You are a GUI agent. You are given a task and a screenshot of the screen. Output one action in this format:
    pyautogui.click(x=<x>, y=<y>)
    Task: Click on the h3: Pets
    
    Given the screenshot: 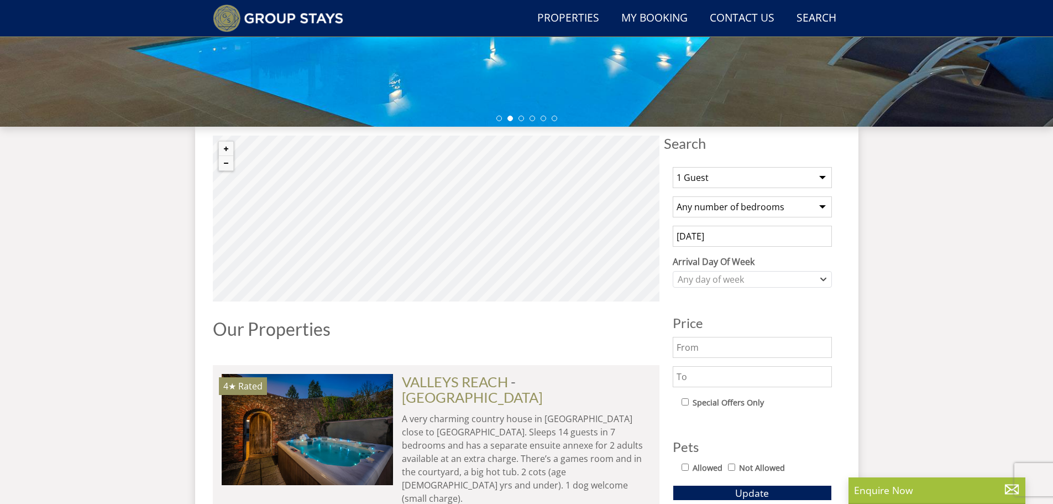 What is the action you would take?
    pyautogui.click(x=752, y=447)
    